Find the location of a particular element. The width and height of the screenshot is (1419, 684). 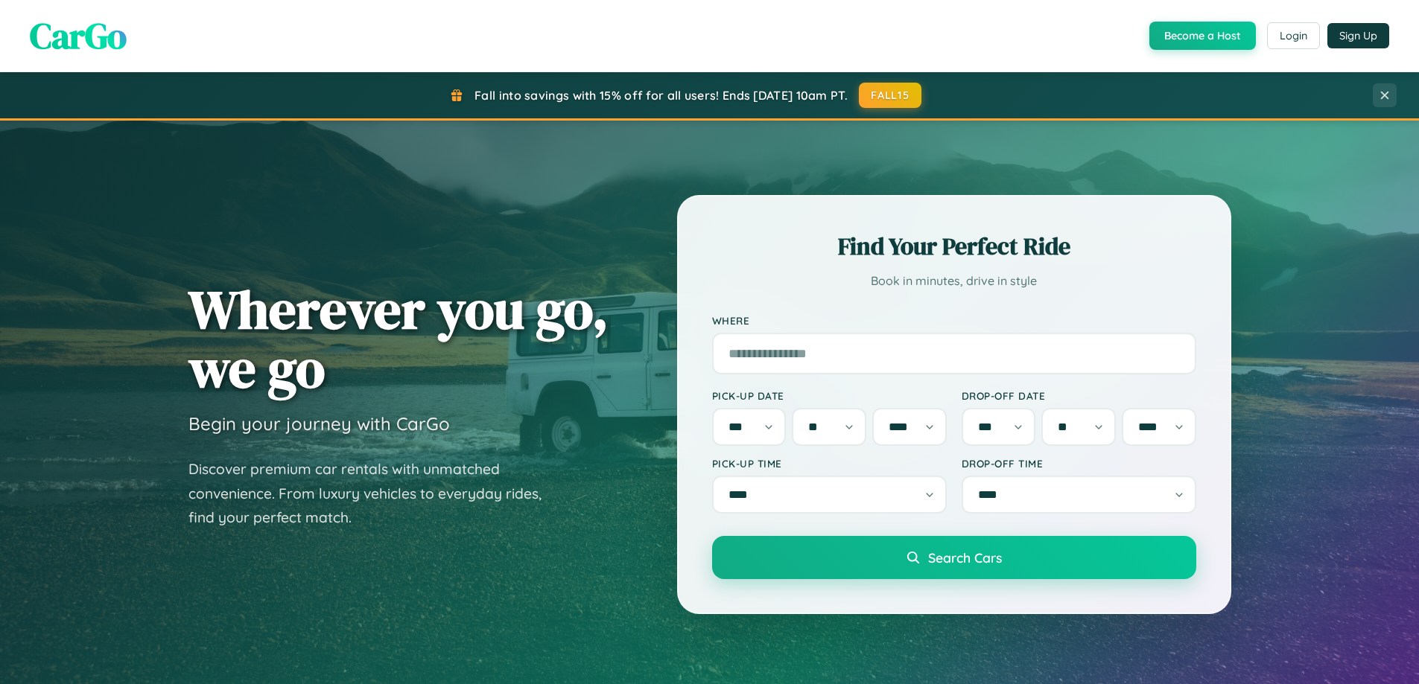

button: Search Cars is located at coordinates (954, 558).